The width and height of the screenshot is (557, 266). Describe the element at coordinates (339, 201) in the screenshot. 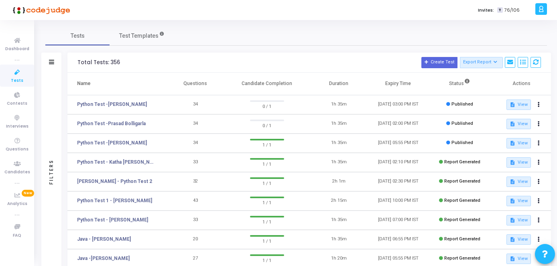

I see `td: 2h 15m` at that location.